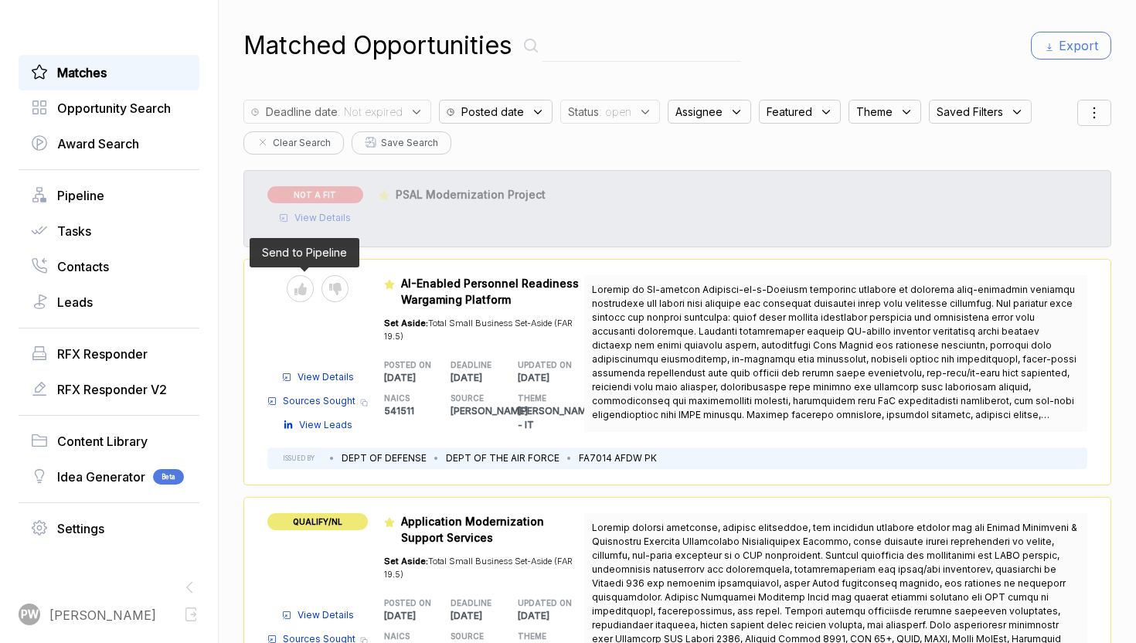 The height and width of the screenshot is (643, 1136). What do you see at coordinates (384, 458) in the screenshot?
I see `li: DEPT OF DEFENSE` at bounding box center [384, 458].